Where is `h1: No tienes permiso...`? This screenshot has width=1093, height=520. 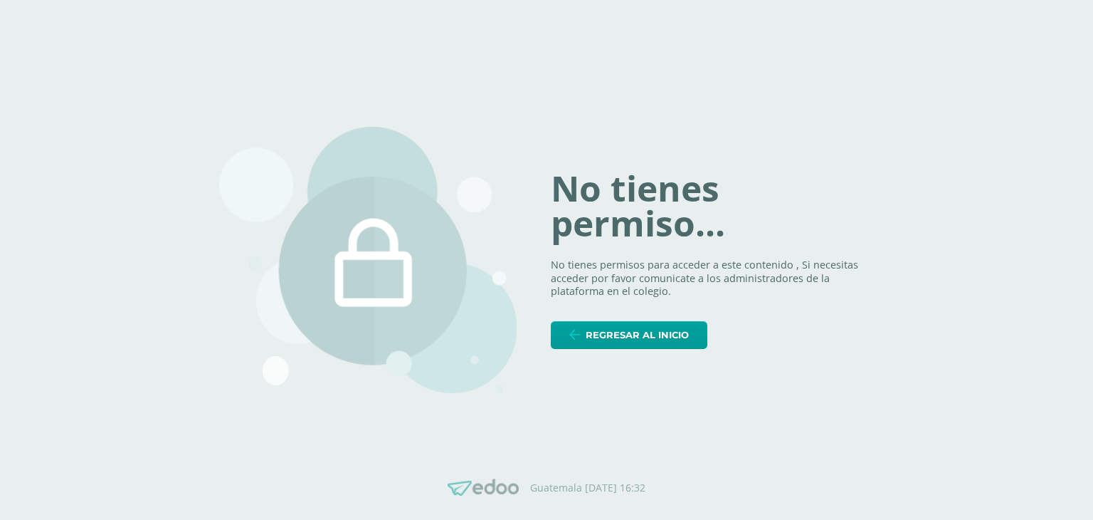 h1: No tienes permiso... is located at coordinates (712, 206).